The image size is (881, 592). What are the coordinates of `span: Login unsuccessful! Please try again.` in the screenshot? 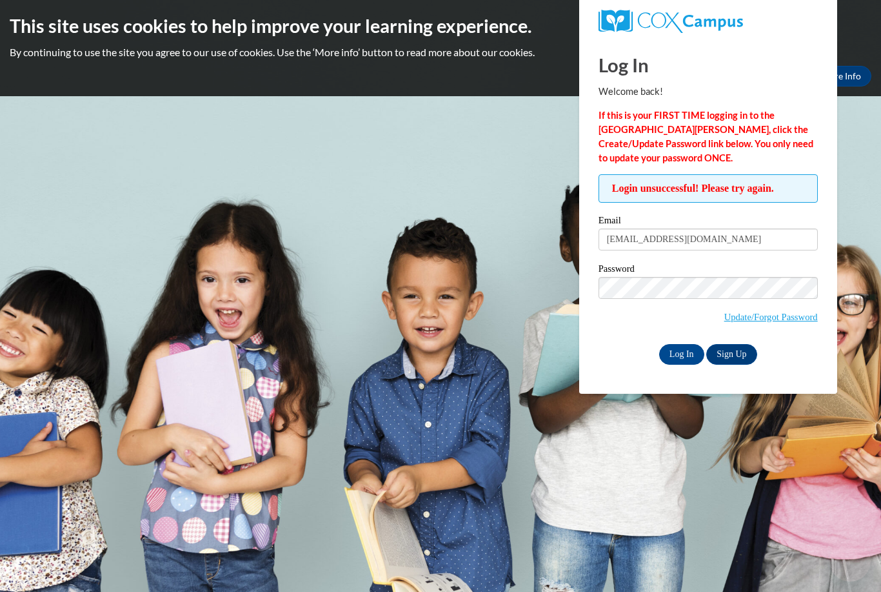 It's located at (709, 188).